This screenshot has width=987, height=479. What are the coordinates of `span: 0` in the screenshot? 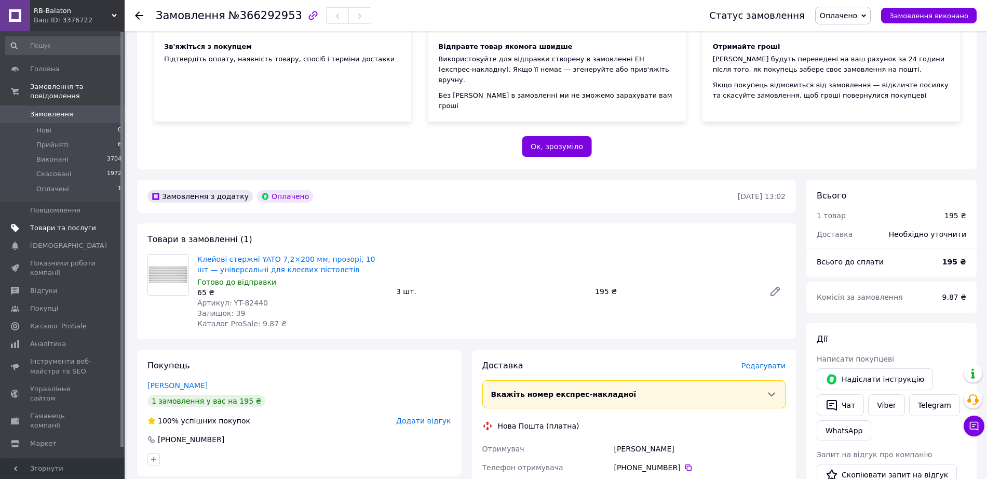 It's located at (119, 130).